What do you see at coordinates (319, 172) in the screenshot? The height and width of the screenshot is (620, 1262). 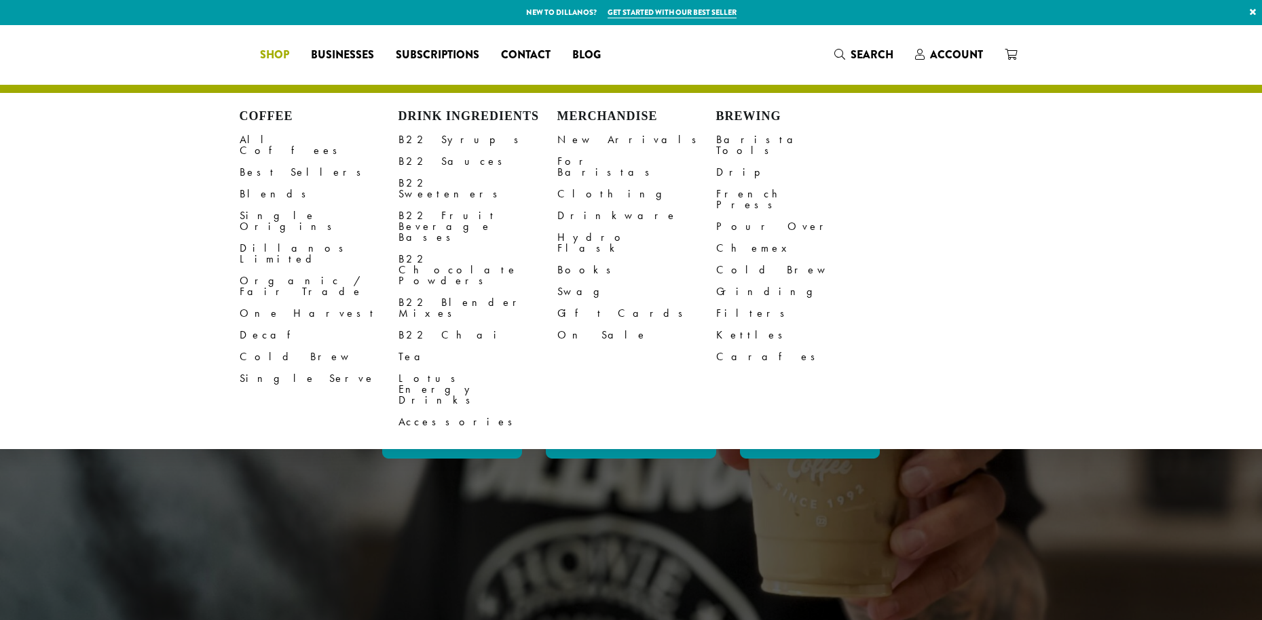 I see `a: Best Sellers` at bounding box center [319, 172].